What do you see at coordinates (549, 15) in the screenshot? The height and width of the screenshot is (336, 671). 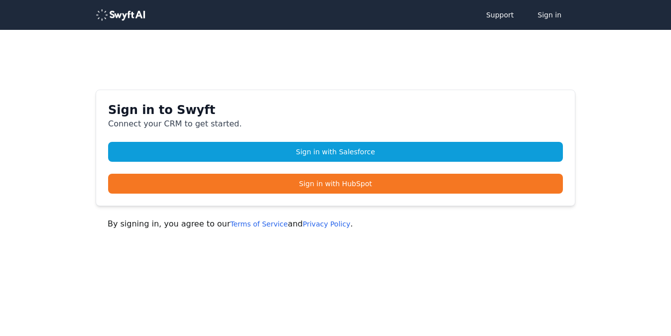 I see `button: Sign in` at bounding box center [549, 15].